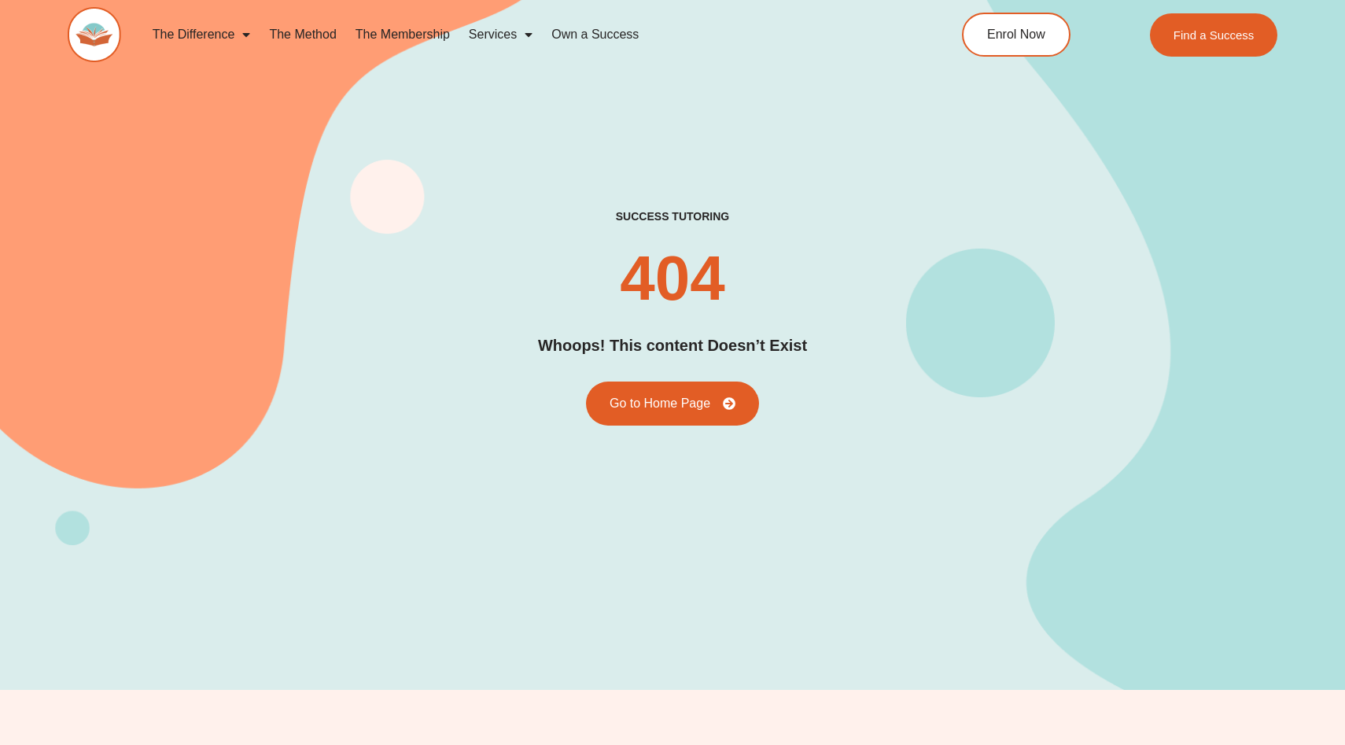 The image size is (1345, 745). Describe the element at coordinates (1016, 35) in the screenshot. I see `span: Enrol Now` at that location.